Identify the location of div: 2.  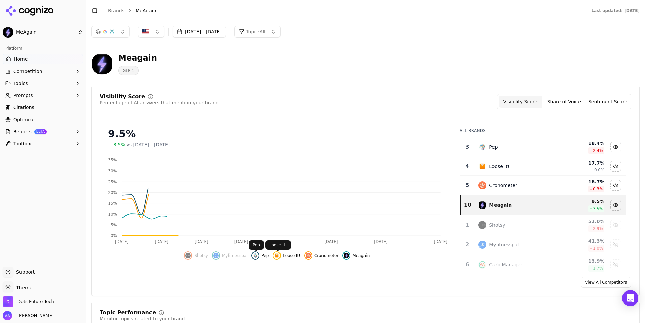
(467, 245).